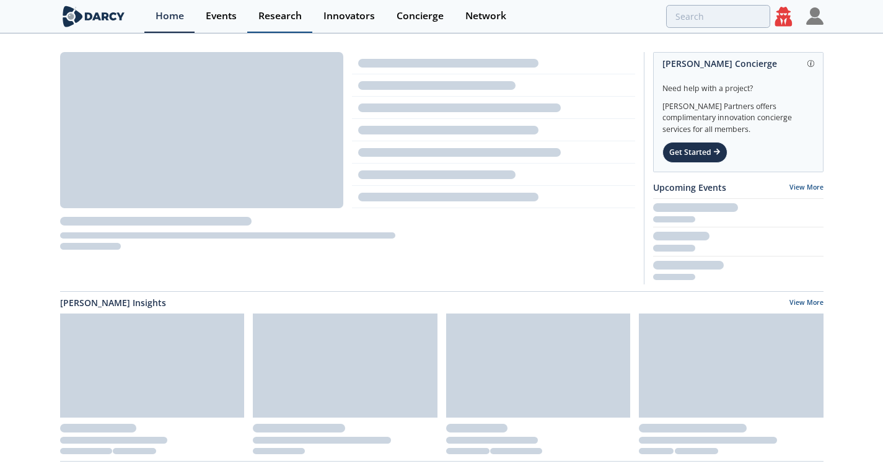 The height and width of the screenshot is (474, 883). I want to click on img: logo-wide.svg, so click(94, 16).